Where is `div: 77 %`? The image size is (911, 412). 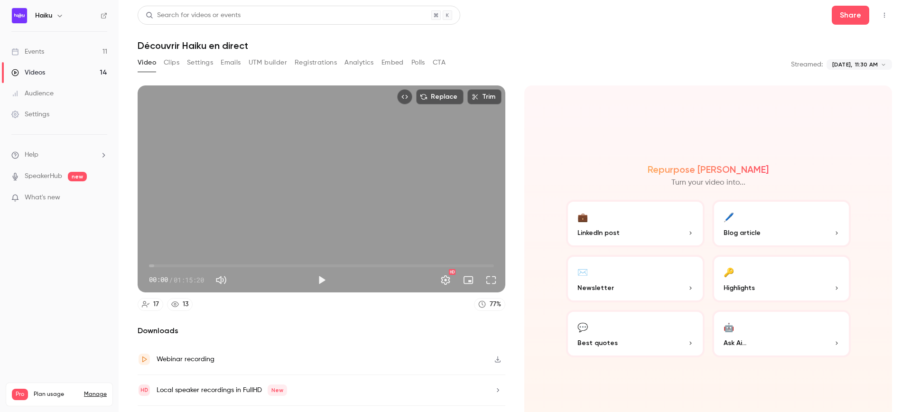 div: 77 % is located at coordinates (495, 304).